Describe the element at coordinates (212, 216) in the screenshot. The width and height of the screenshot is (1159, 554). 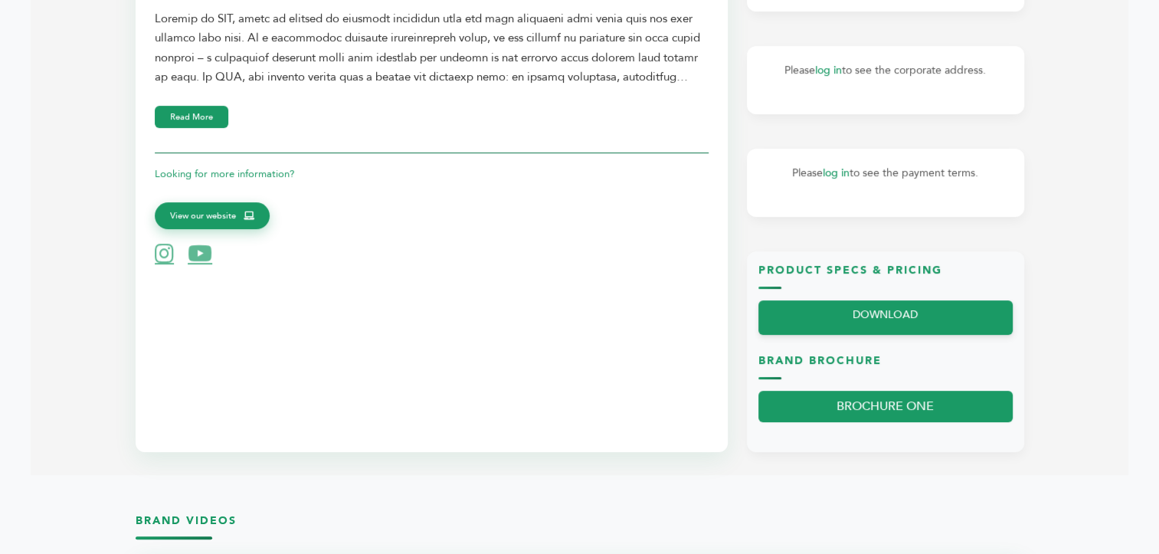
I see `a: View our website` at that location.